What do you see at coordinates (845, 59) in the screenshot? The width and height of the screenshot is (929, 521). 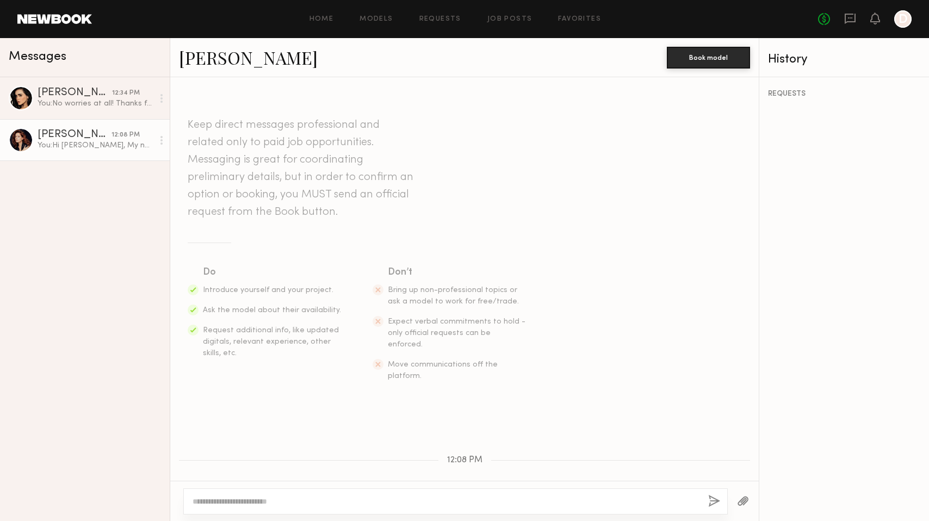 I see `div: History` at bounding box center [845, 59].